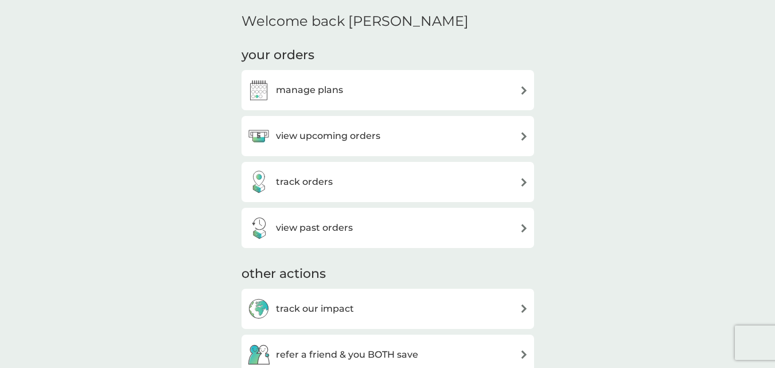 This screenshot has height=368, width=775. What do you see at coordinates (315, 309) in the screenshot?
I see `h3: track our impact` at bounding box center [315, 309].